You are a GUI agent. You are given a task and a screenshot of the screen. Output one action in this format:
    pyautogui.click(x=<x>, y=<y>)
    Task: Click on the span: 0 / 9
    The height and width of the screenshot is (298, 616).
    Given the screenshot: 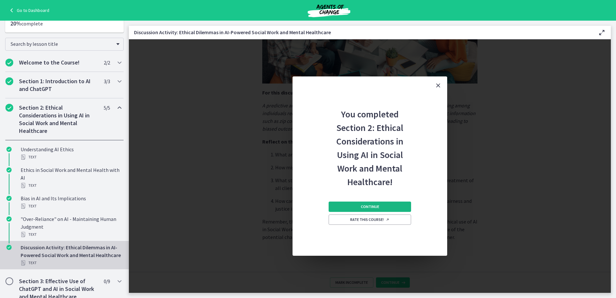 What is the action you would take?
    pyautogui.click(x=107, y=281)
    